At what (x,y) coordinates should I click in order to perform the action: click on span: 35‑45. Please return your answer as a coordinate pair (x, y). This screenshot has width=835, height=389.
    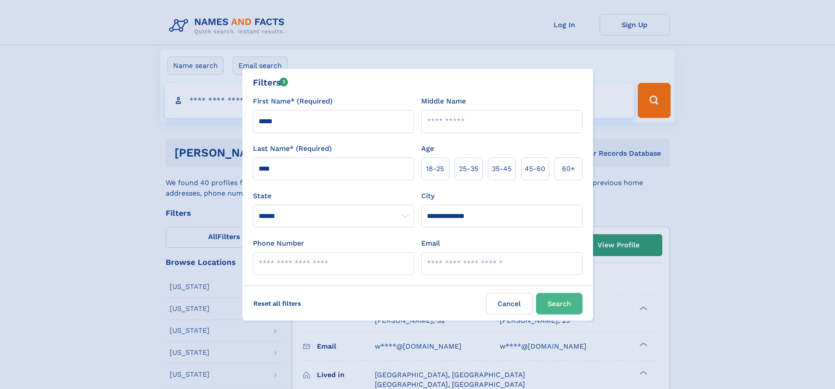
    Looking at the image, I should click on (501, 169).